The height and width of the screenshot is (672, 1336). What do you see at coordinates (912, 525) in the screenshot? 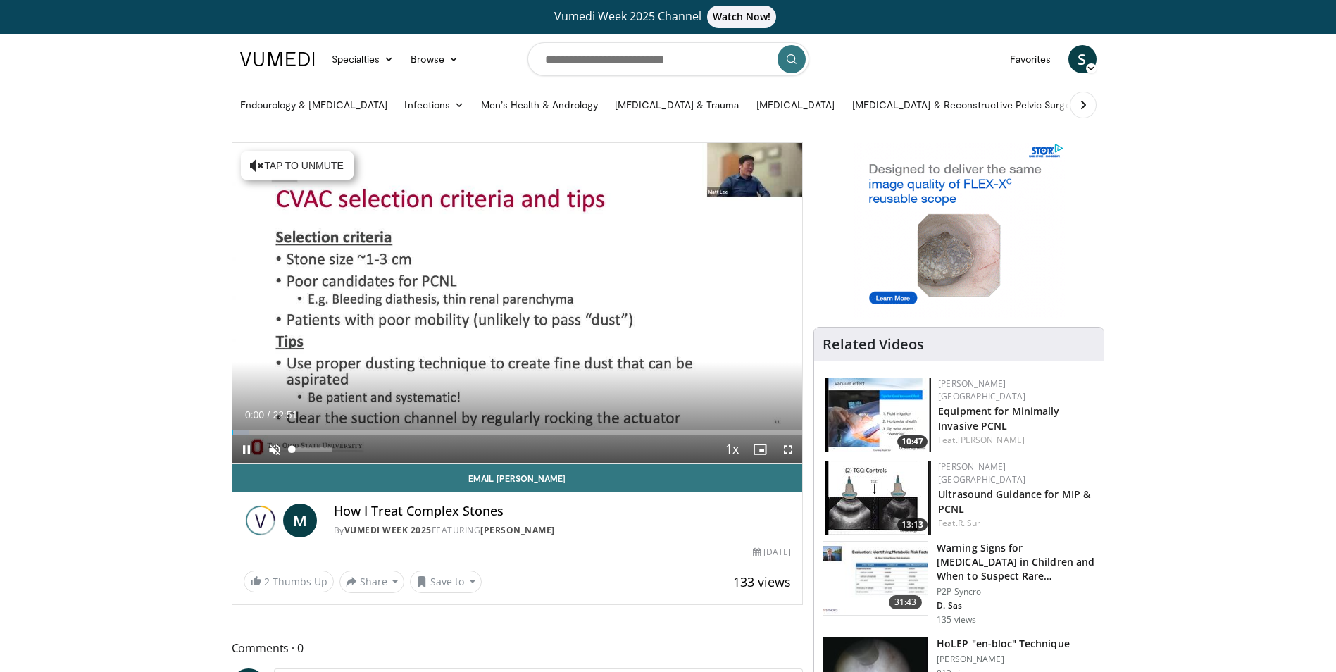
I see `span: 13:13` at bounding box center [912, 525].